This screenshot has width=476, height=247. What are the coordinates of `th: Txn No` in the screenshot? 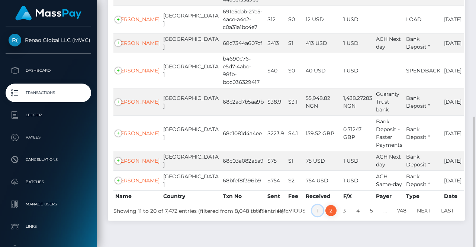 It's located at (243, 196).